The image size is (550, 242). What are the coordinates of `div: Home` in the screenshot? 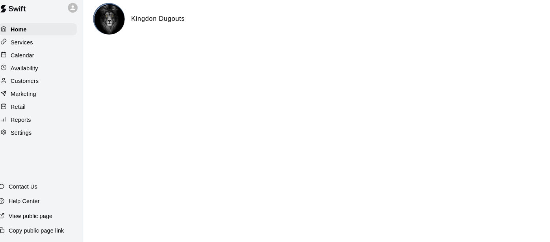 It's located at (44, 35).